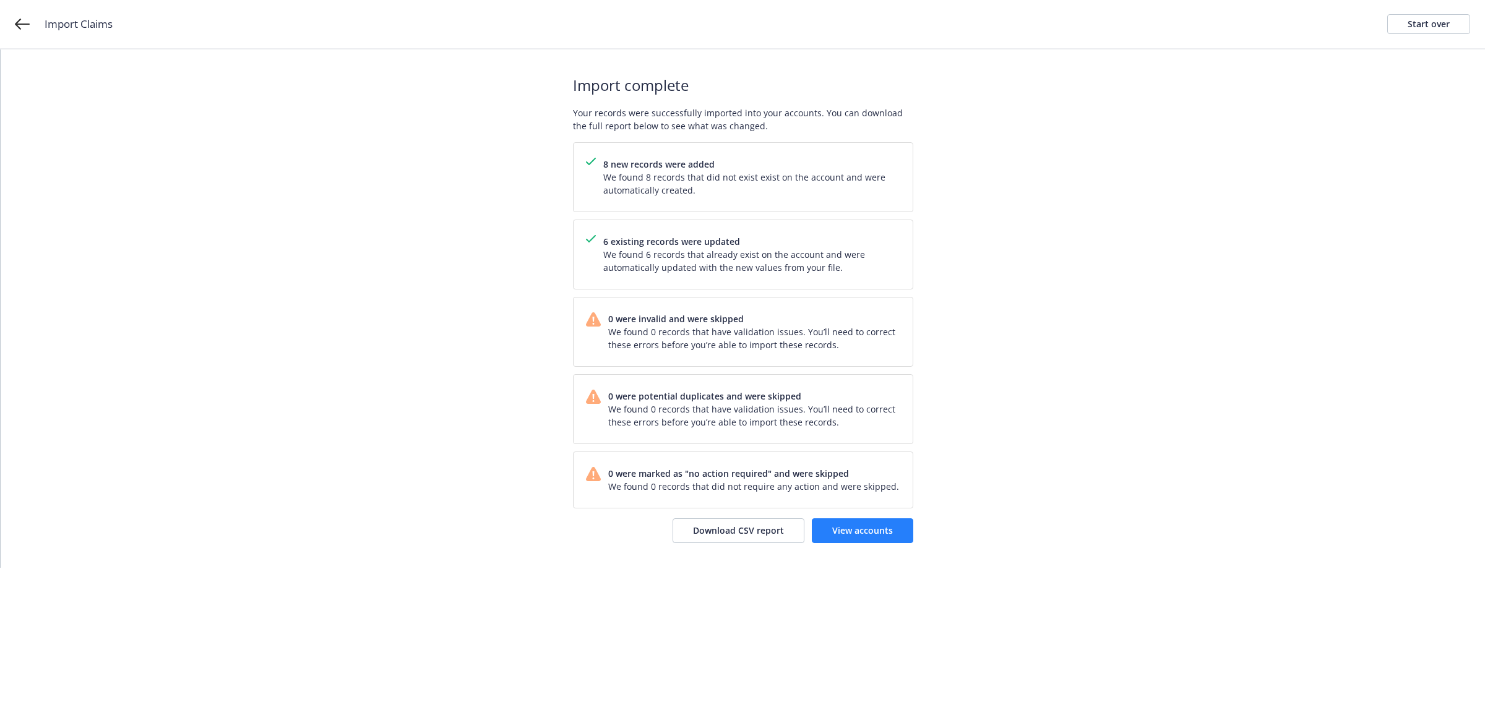 The image size is (1485, 710). I want to click on a: View accounts, so click(863, 531).